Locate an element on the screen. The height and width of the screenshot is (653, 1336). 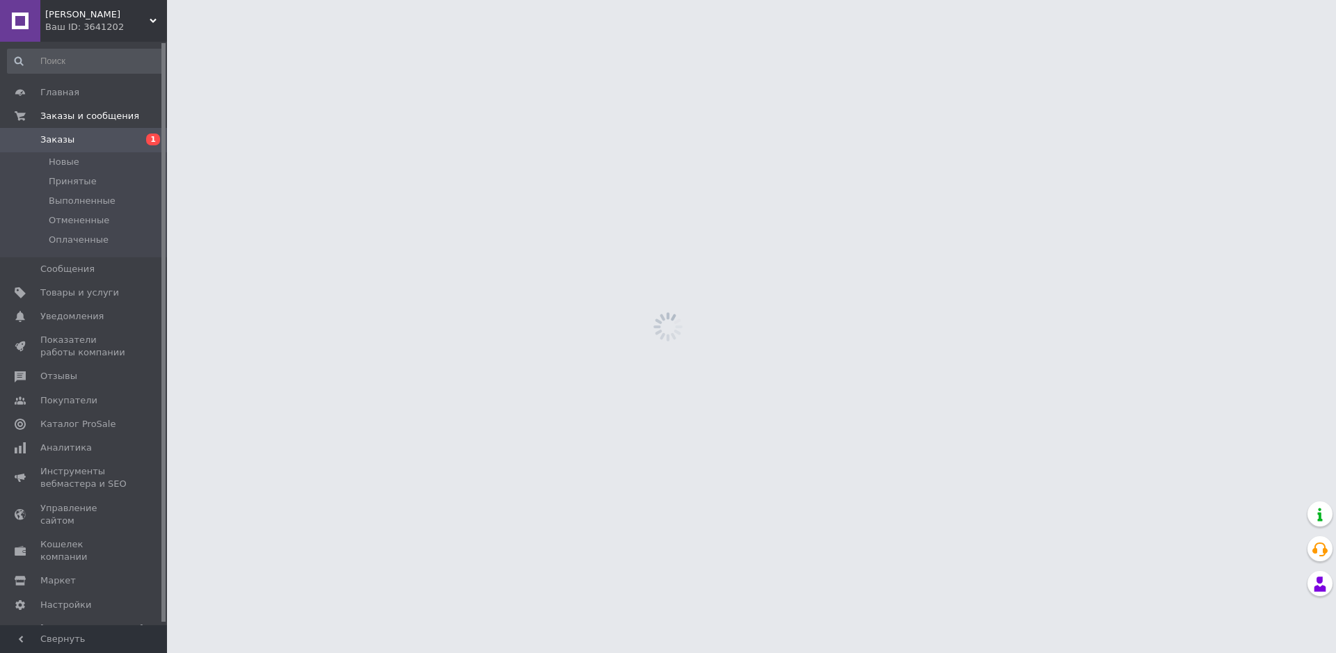
span: Кошелек компании is located at coordinates (84, 551).